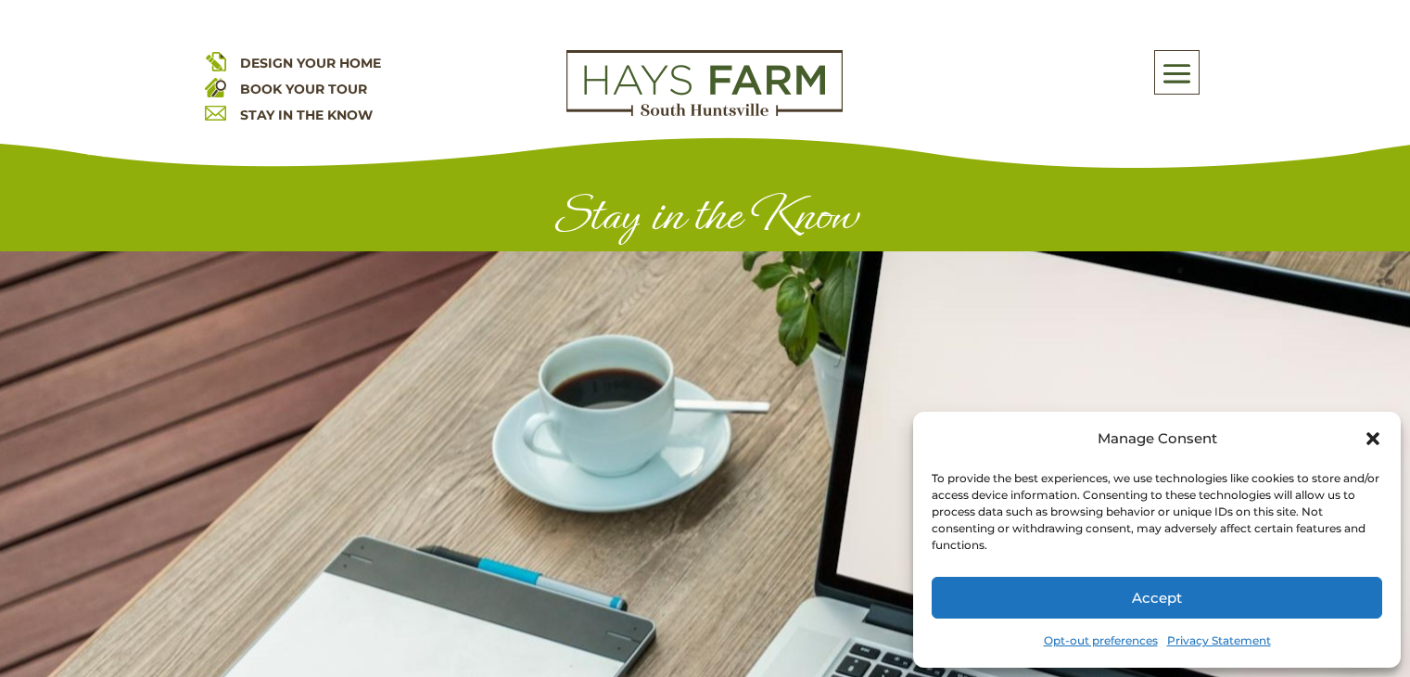 This screenshot has width=1410, height=677. Describe the element at coordinates (303, 89) in the screenshot. I see `a: BOOK YOUR TOUR` at that location.